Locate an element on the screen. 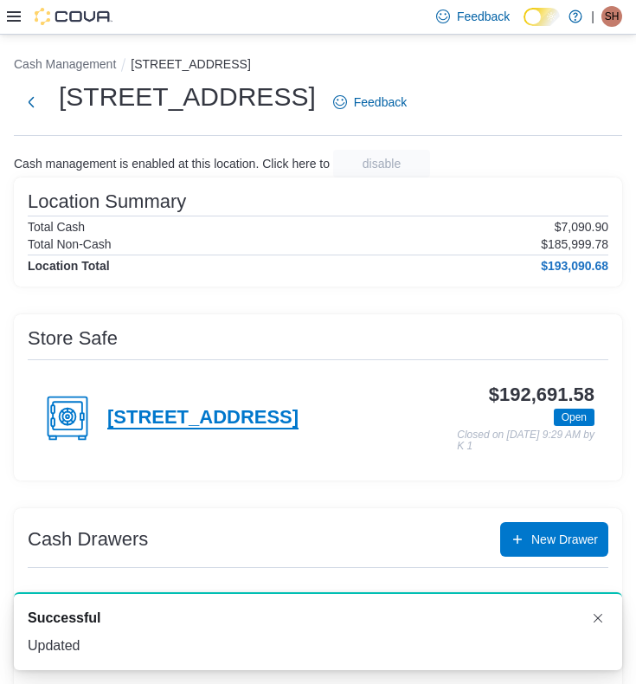 The width and height of the screenshot is (636, 684). button: New Drawer is located at coordinates (554, 539).